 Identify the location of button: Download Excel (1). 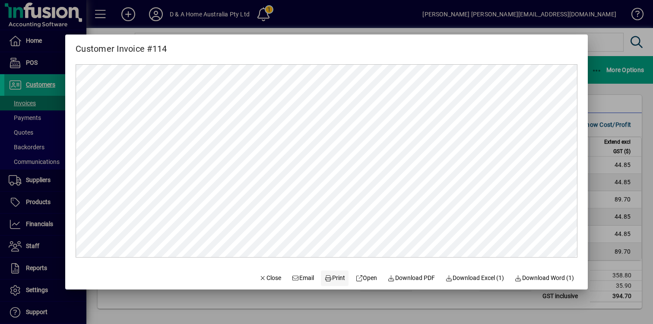
(475, 279).